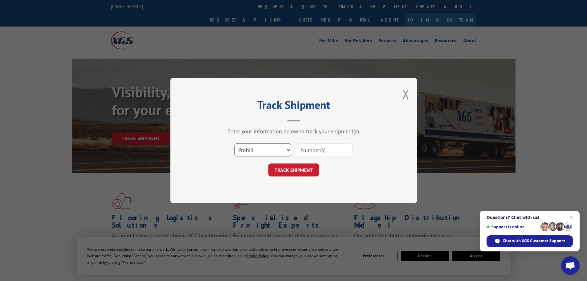 This screenshot has width=587, height=281. I want to click on div: Enter your information below to track your shipment(s)., so click(294, 131).